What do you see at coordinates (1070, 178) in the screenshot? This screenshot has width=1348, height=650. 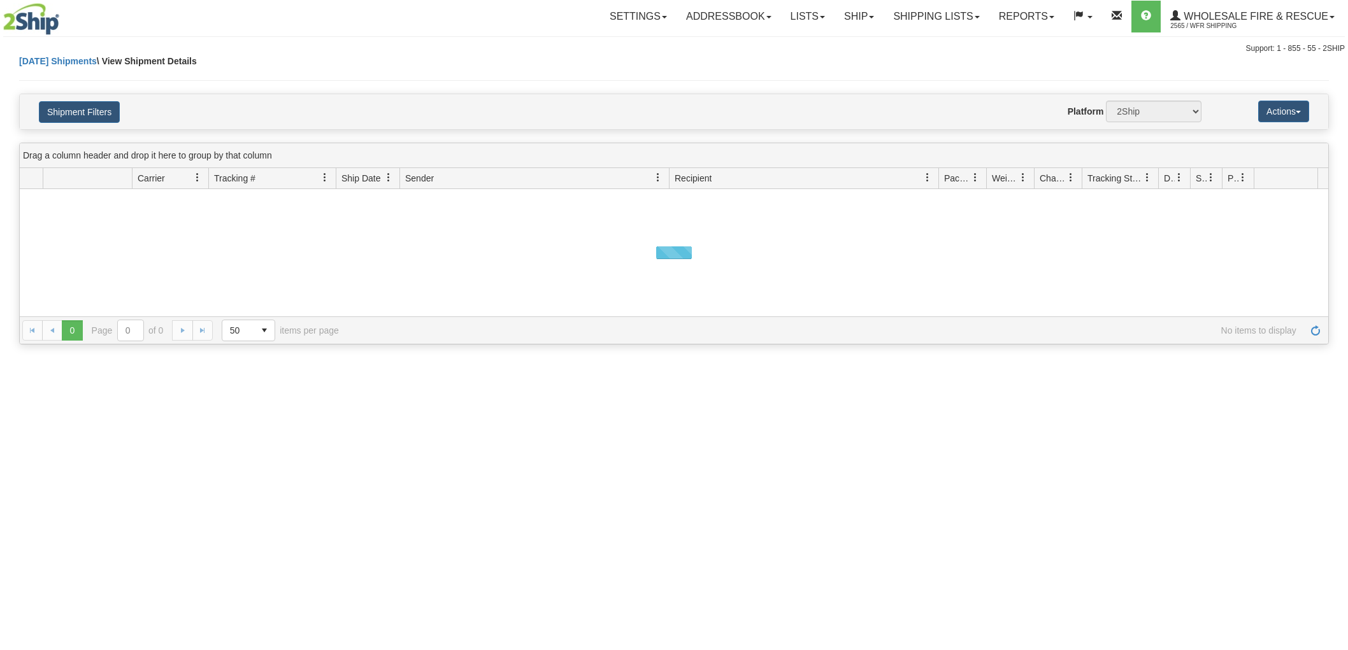 I see `a: Charge filter column settings` at bounding box center [1070, 178].